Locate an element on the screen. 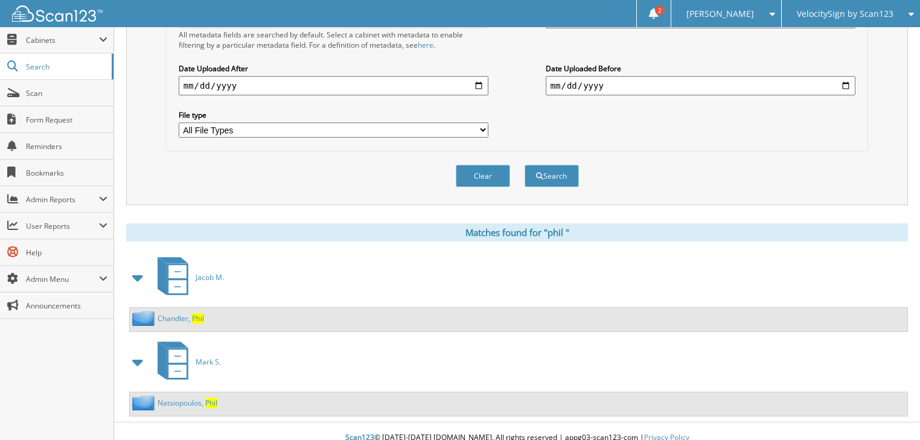 Image resolution: width=920 pixels, height=440 pixels. label: Date Uploaded Before is located at coordinates (701, 68).